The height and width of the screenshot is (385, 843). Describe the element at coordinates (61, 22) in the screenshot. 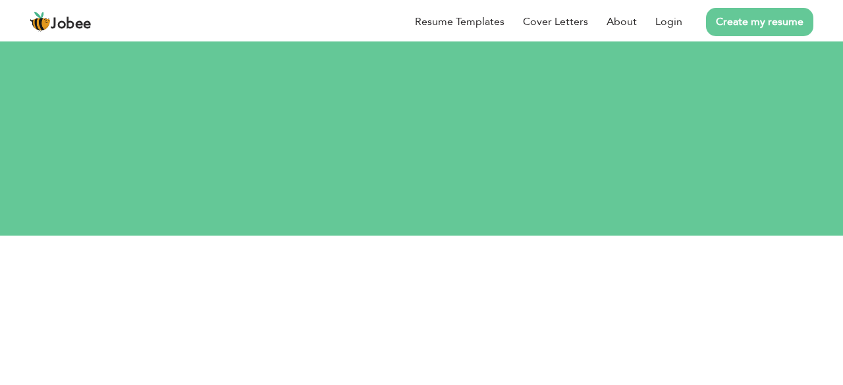

I see `a: Jobee` at that location.